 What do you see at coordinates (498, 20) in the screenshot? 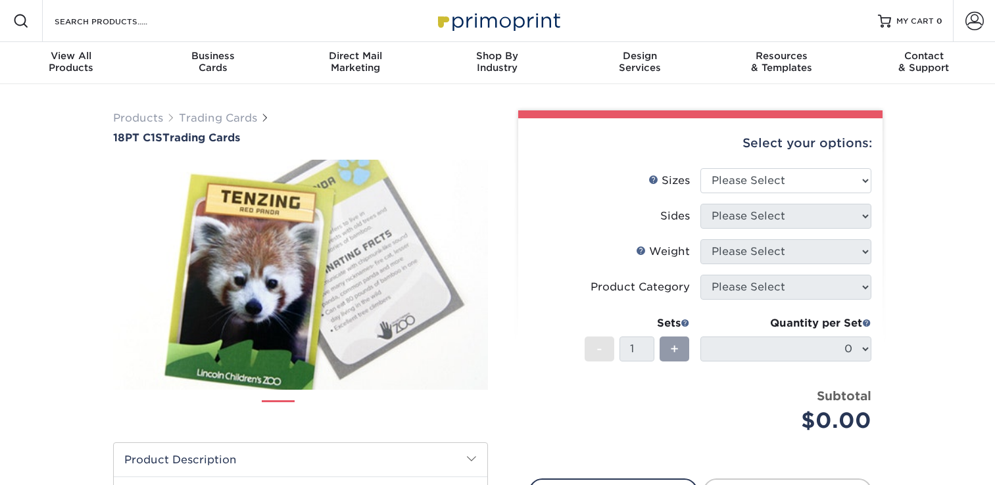
I see `img: Primoprint` at bounding box center [498, 20].